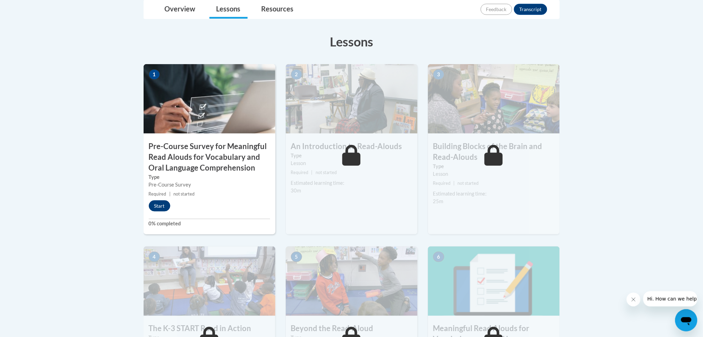 The image size is (703, 337). I want to click on div: Pre-Course Survey, so click(209, 185).